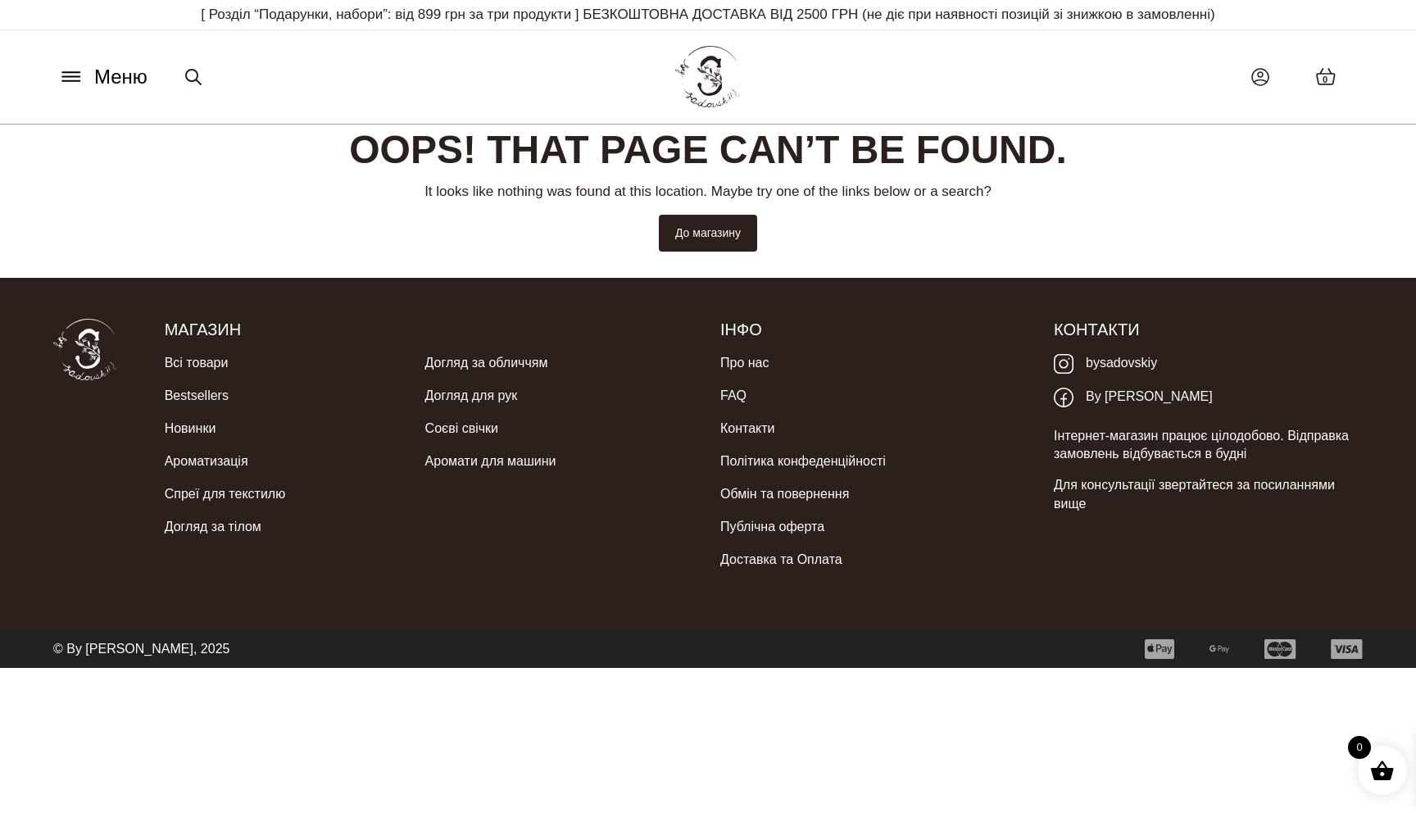 This screenshot has width=1416, height=813. What do you see at coordinates (1326, 76) in the screenshot?
I see `a: 0` at bounding box center [1326, 76].